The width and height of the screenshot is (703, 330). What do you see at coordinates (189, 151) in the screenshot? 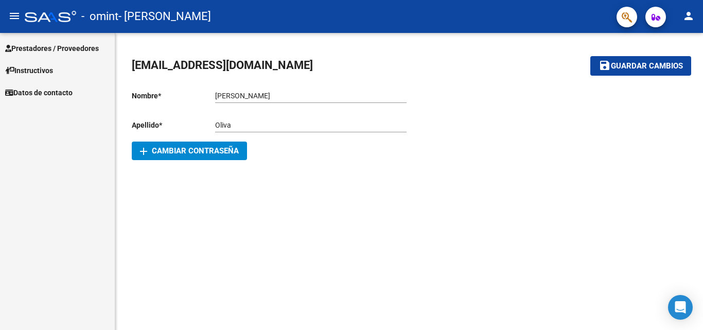
I see `span: Cambiar Contraseña` at bounding box center [189, 151].